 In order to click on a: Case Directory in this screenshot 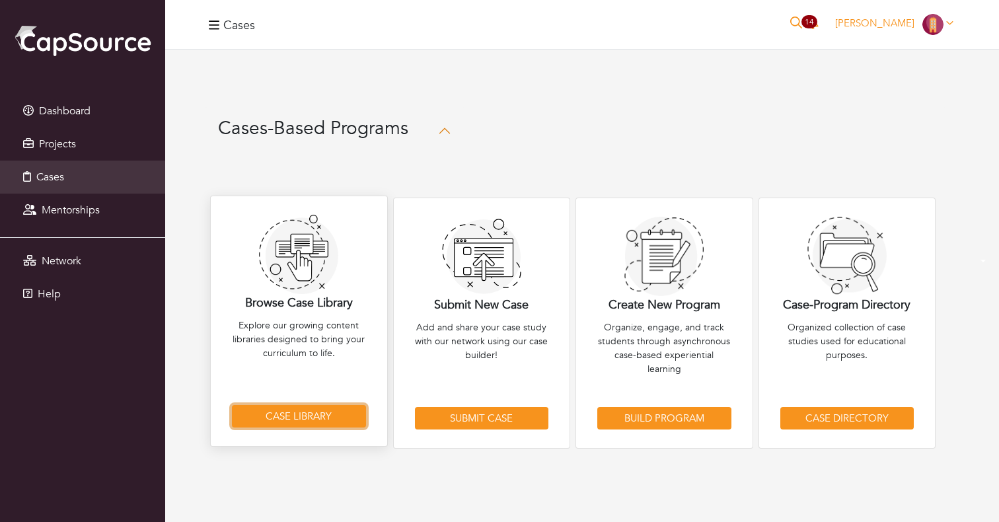, I will do `click(847, 418)`.